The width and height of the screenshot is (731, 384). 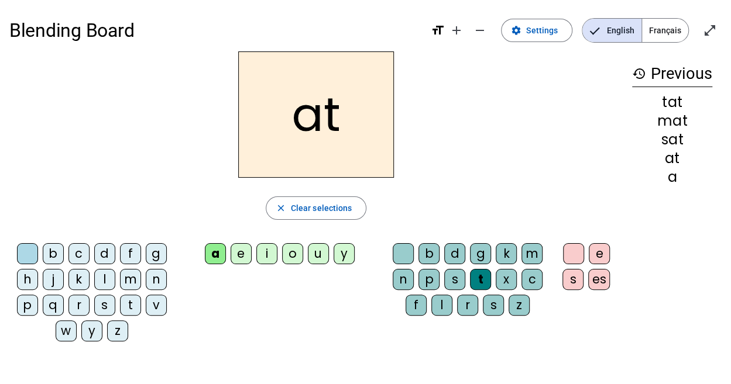 What do you see at coordinates (672, 121) in the screenshot?
I see `div: mat` at bounding box center [672, 121].